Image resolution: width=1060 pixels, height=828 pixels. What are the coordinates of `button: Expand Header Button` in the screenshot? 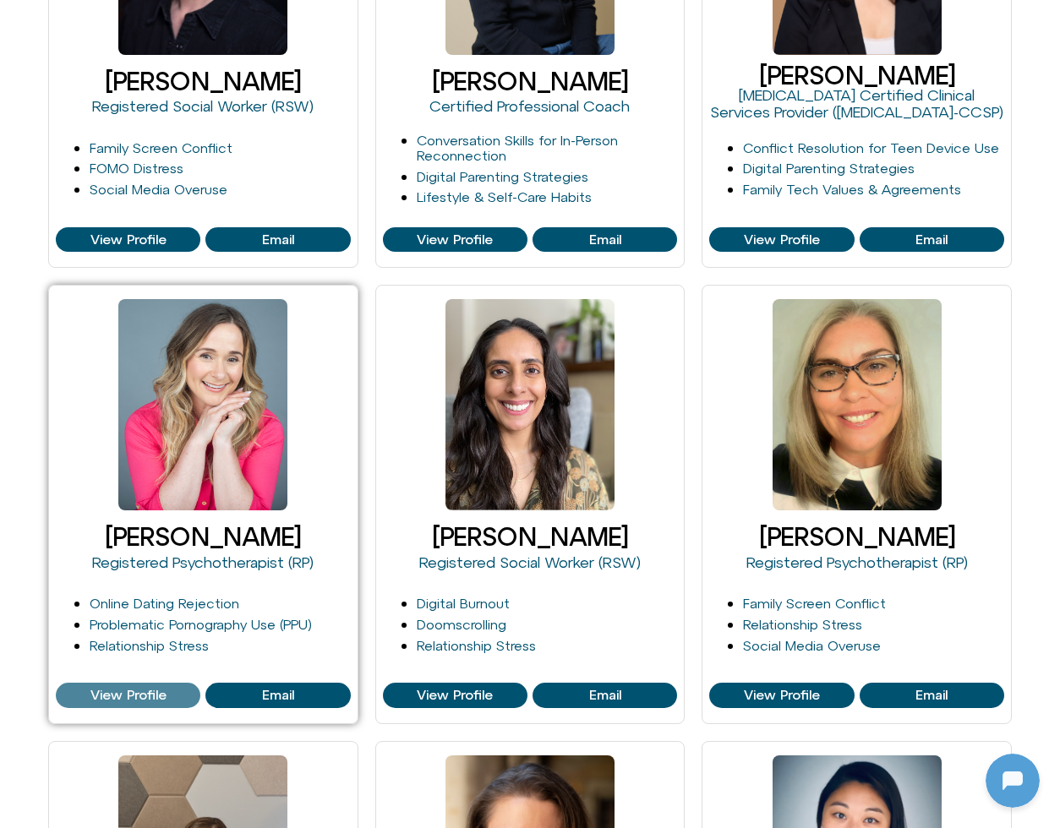 It's located at (169, 22).